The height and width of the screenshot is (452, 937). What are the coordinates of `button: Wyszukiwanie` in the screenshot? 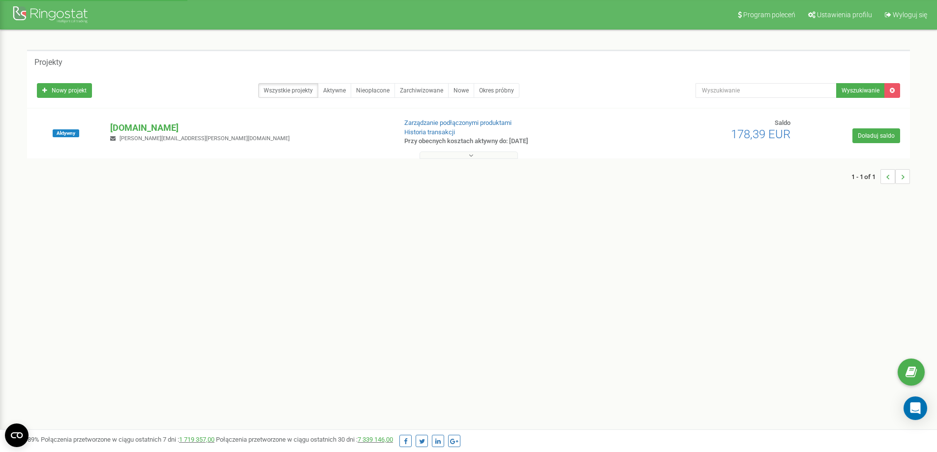 It's located at (860, 91).